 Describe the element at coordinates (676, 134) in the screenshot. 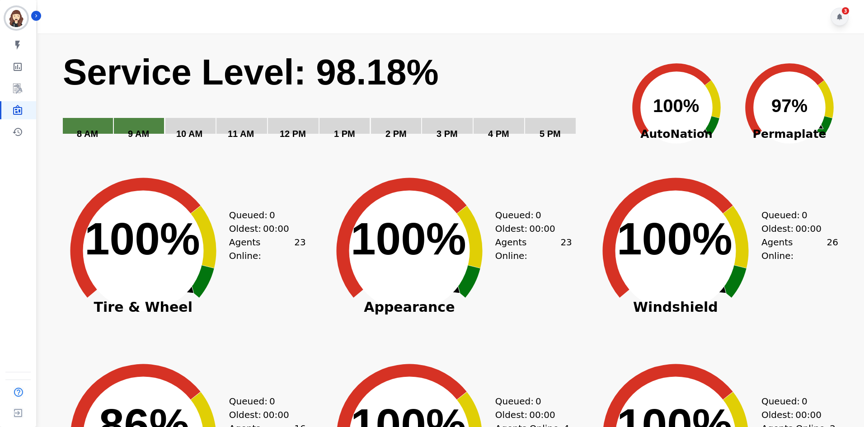

I see `span: AutoNation` at that location.